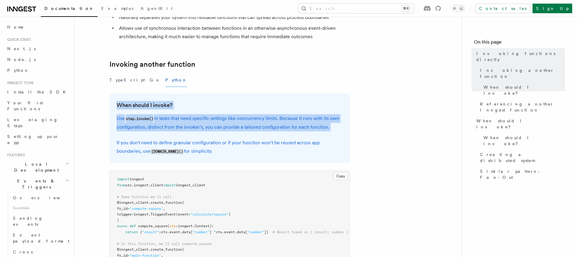  Describe the element at coordinates (522, 73) in the screenshot. I see `span: Invoking another function` at that location.